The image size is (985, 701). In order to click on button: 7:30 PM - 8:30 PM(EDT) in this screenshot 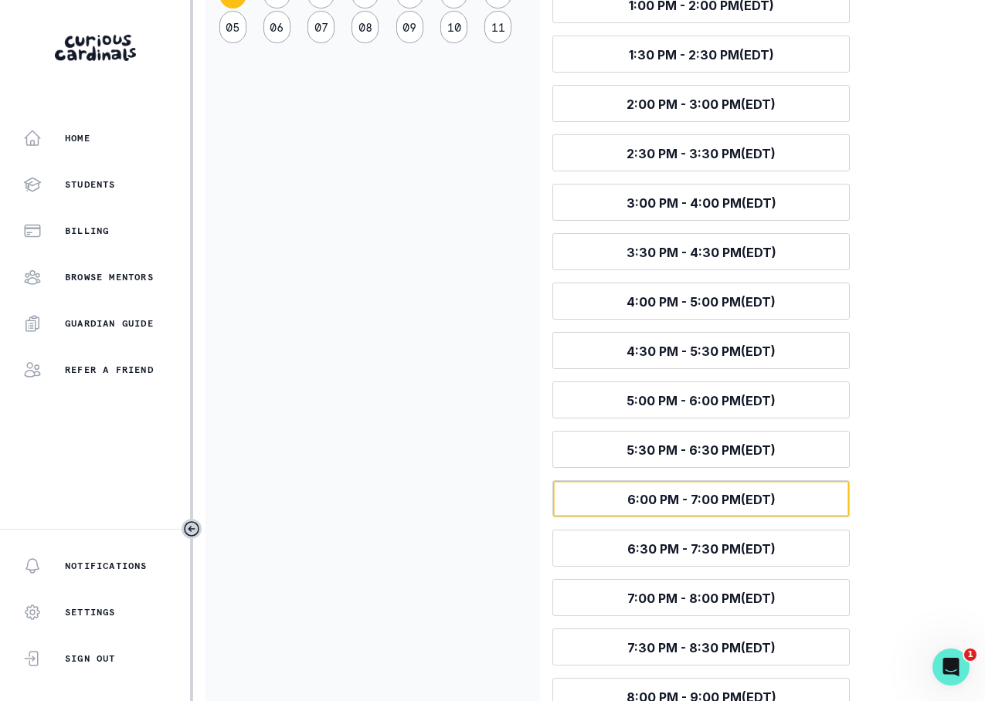, I will do `click(701, 647)`.